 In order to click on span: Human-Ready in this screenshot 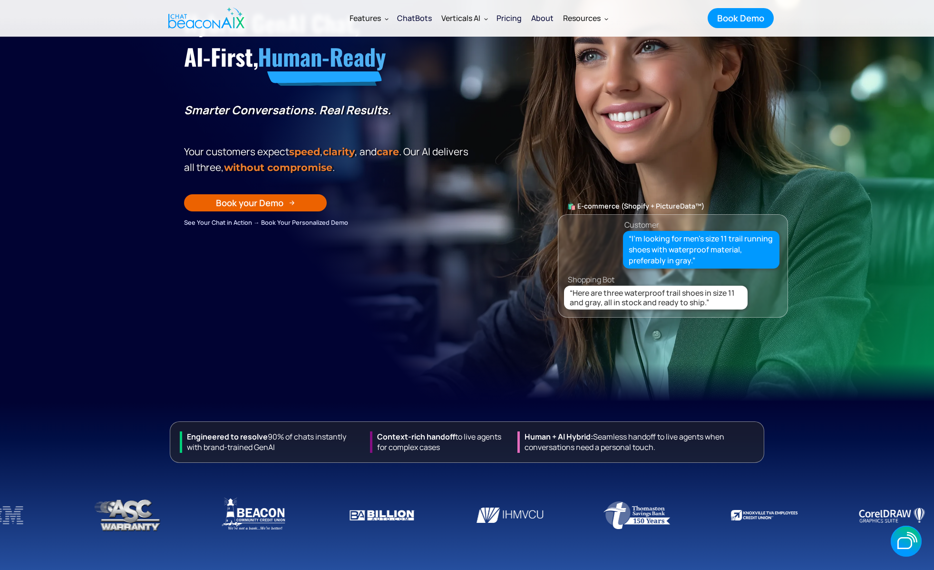, I will do `click(322, 56)`.